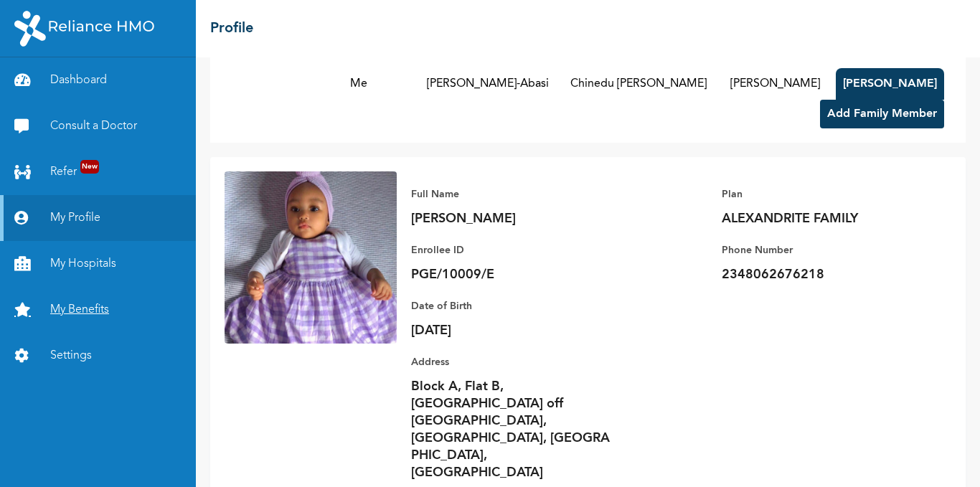  I want to click on p: Enrollee ID, so click(512, 250).